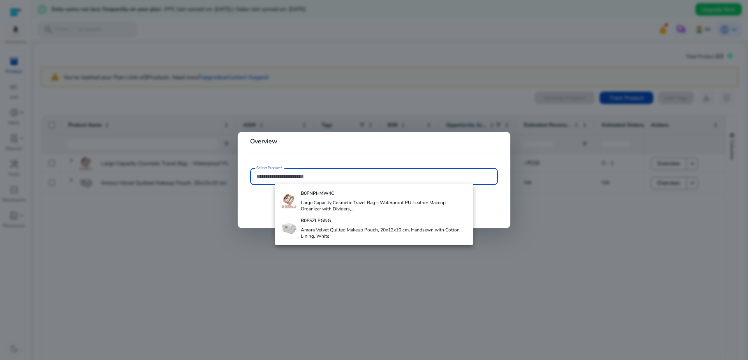 The width and height of the screenshot is (748, 360). What do you see at coordinates (269, 168) in the screenshot?
I see `mat-label: Select Product*` at bounding box center [269, 168].